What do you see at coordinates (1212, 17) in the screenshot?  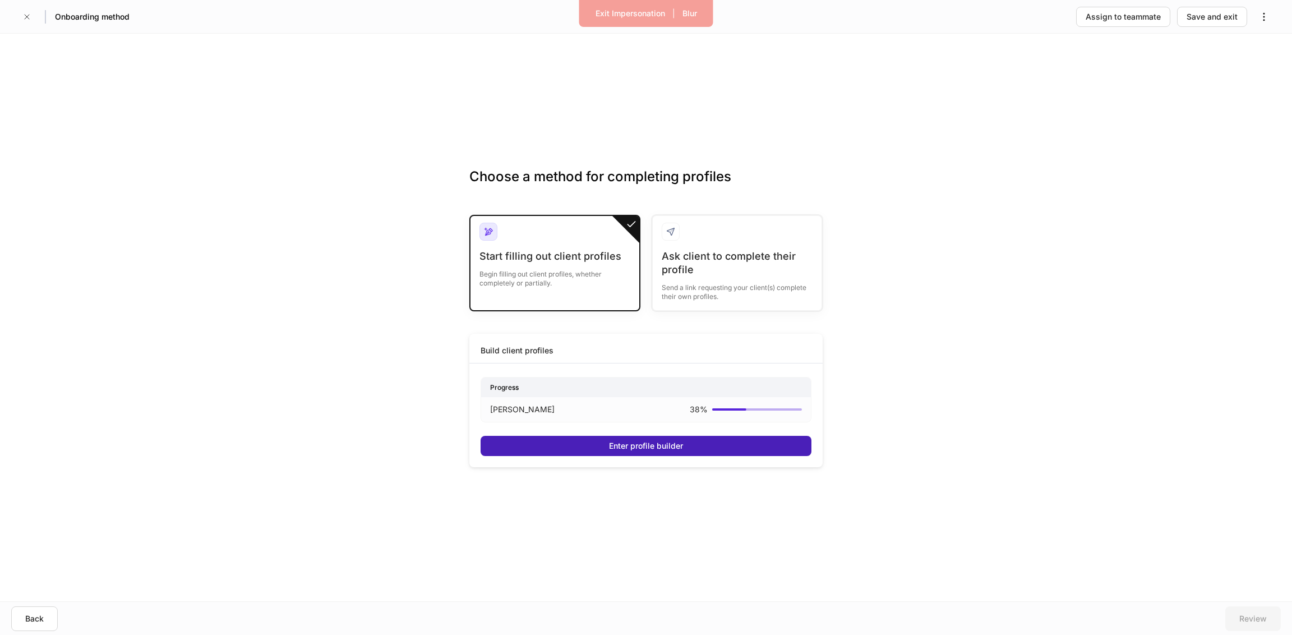 I see `button: Save and exit` at bounding box center [1212, 17].